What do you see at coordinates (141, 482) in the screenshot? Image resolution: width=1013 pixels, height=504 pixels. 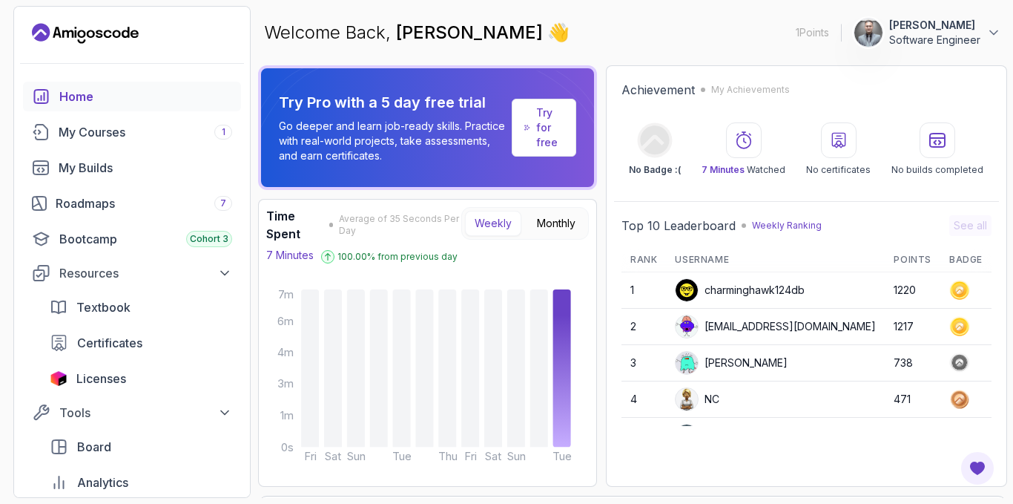 I see `a: analytics` at bounding box center [141, 482].